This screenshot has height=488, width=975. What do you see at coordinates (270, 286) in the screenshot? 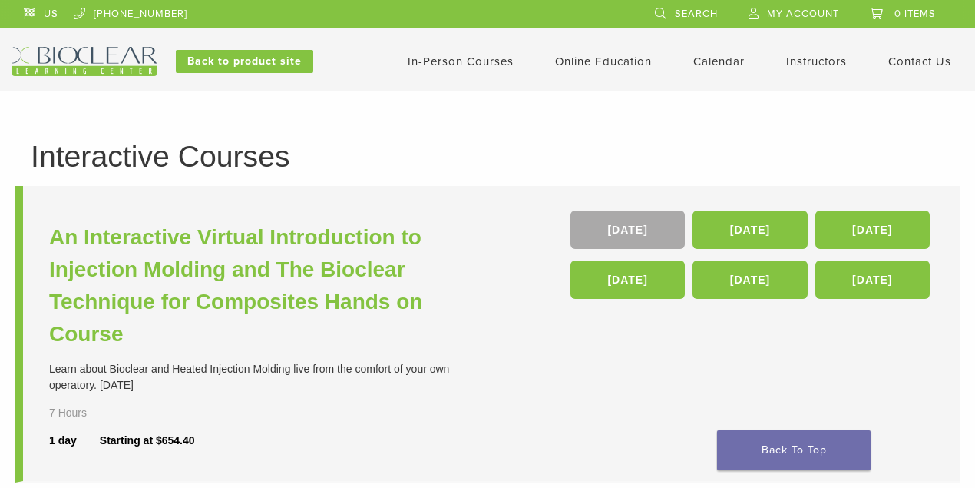
I see `h3: An Interactive Virtual Introduction to Injection Molding and The Bioclear Technique for Composite...` at bounding box center [270, 286].